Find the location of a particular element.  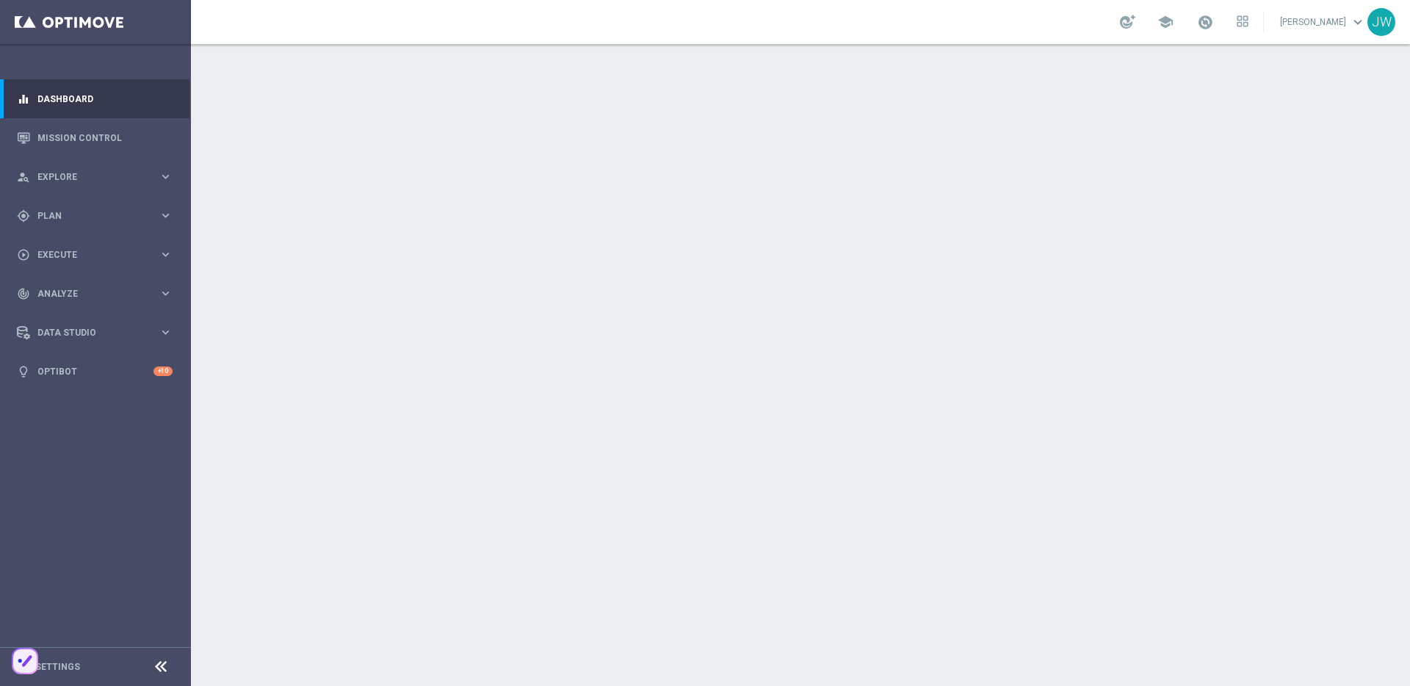

div: Data Studio keyboard_arrow_right is located at coordinates (95, 333).